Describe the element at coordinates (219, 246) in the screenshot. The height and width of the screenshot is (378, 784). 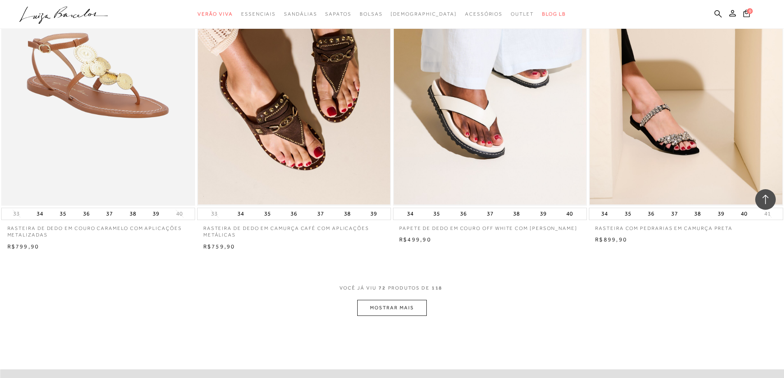
I see `span: R$759,90` at that location.